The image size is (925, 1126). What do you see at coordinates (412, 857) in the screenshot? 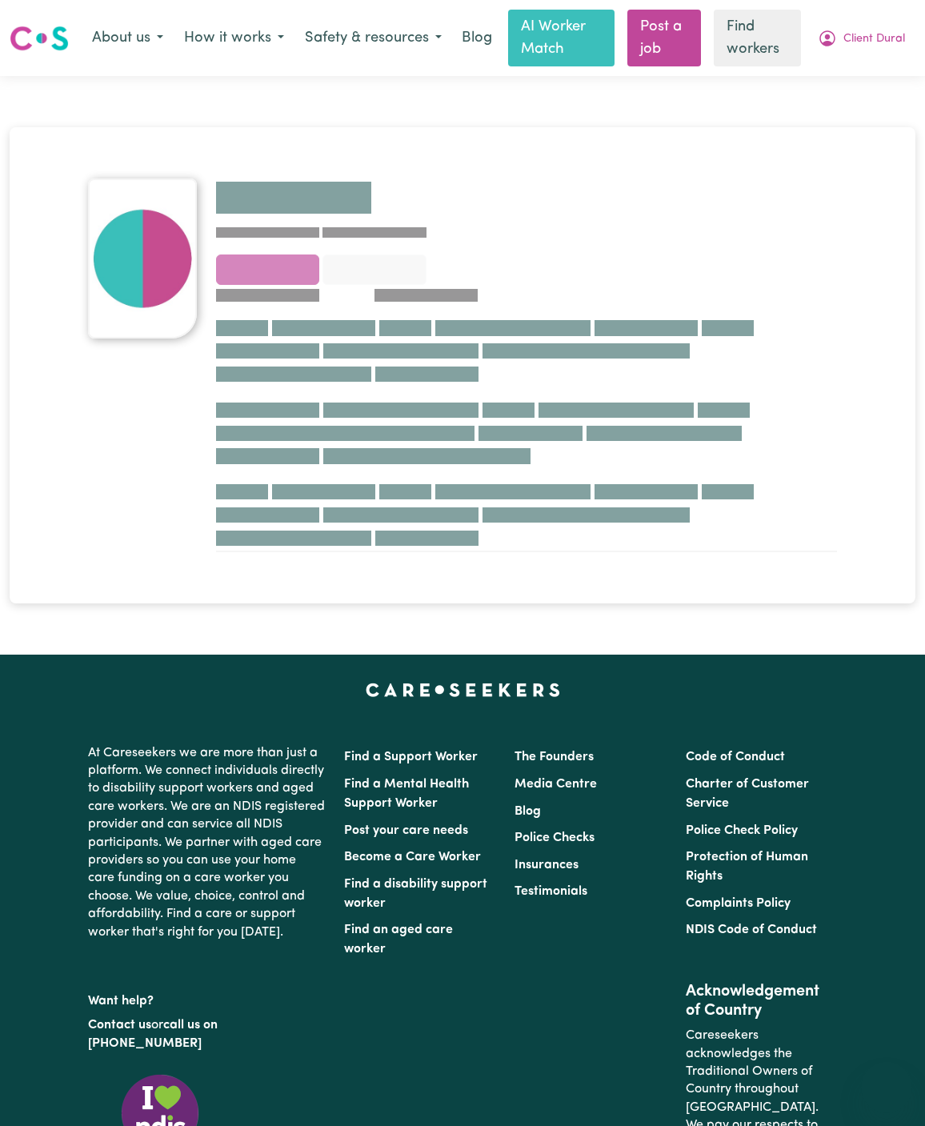
I see `a: Become a Care Worker` at bounding box center [412, 857].